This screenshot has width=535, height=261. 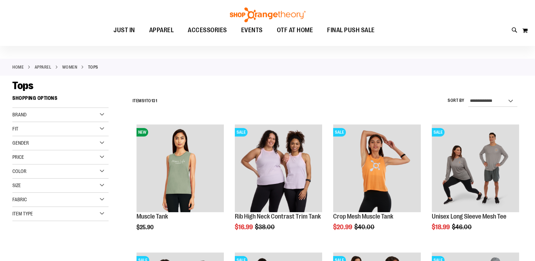 What do you see at coordinates (18, 157) in the screenshot?
I see `span: Price` at bounding box center [18, 157].